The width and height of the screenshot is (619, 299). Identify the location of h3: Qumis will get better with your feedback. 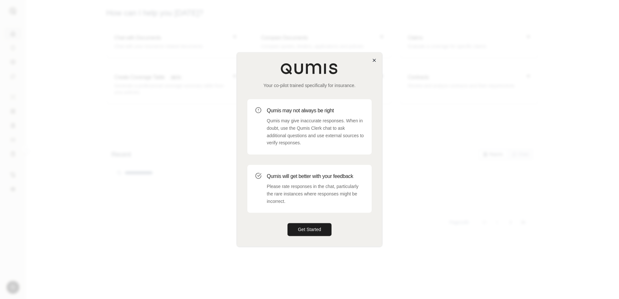
(315, 177).